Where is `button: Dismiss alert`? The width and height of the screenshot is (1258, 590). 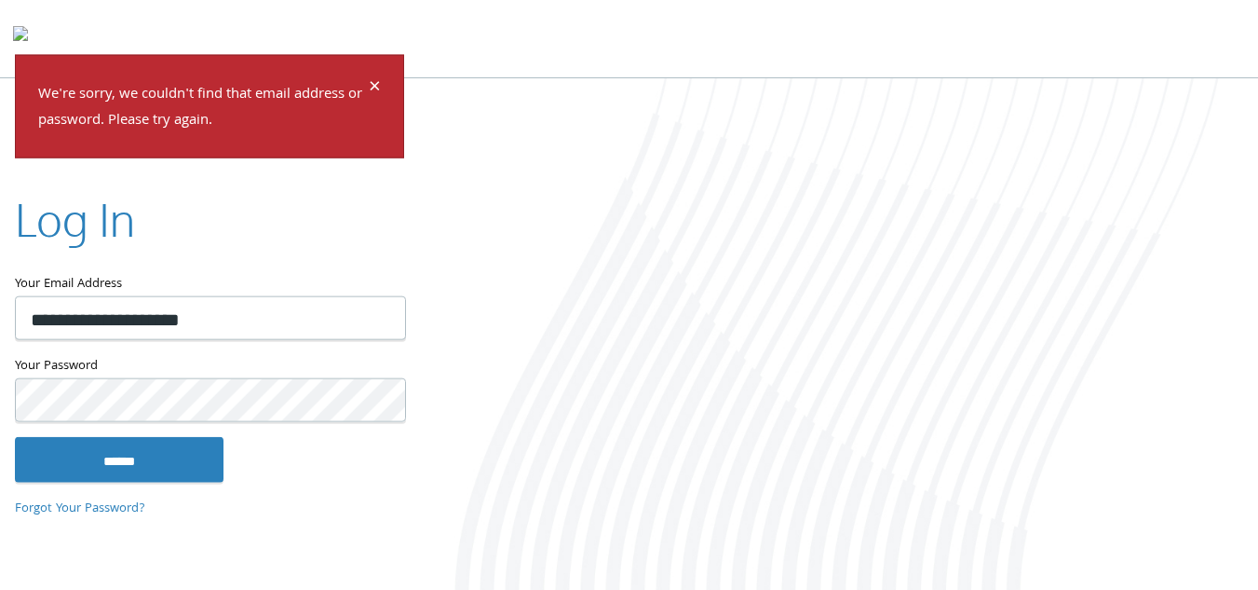
button: Dismiss alert is located at coordinates (374, 88).